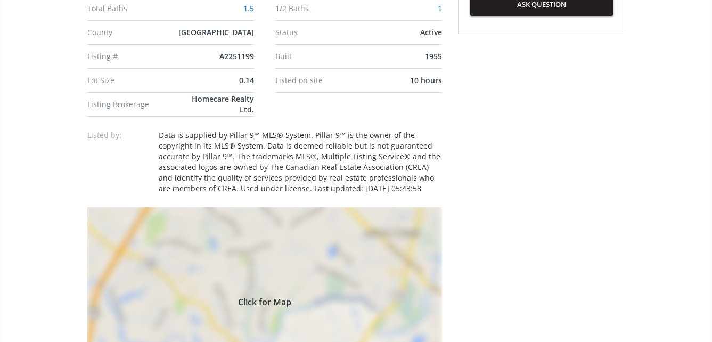 This screenshot has width=712, height=342. What do you see at coordinates (131, 9) in the screenshot?
I see `div: Total Baths` at bounding box center [131, 9].